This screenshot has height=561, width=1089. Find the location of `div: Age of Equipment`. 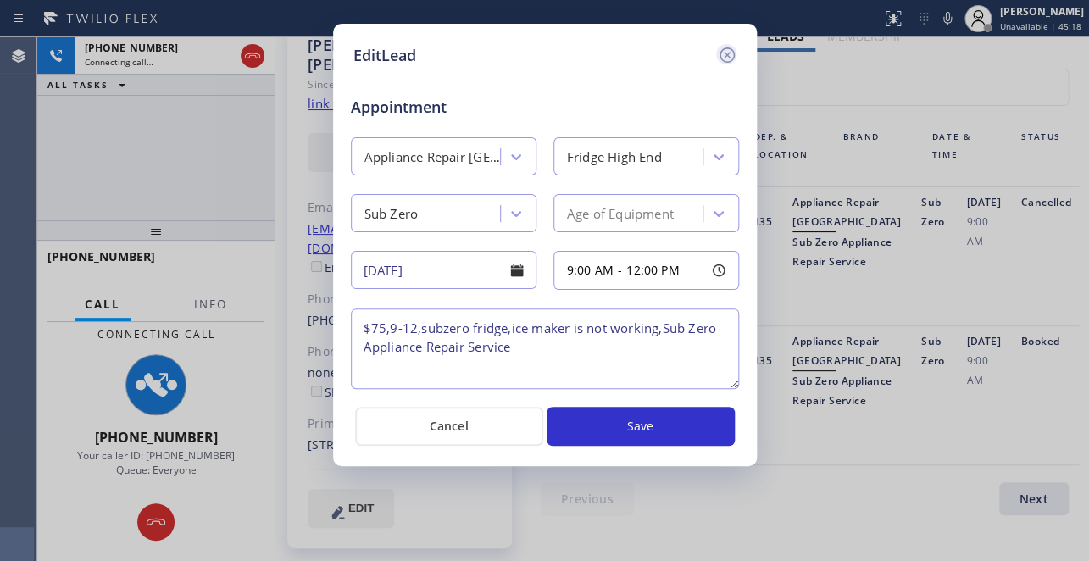

div: Age of Equipment is located at coordinates (620, 213).